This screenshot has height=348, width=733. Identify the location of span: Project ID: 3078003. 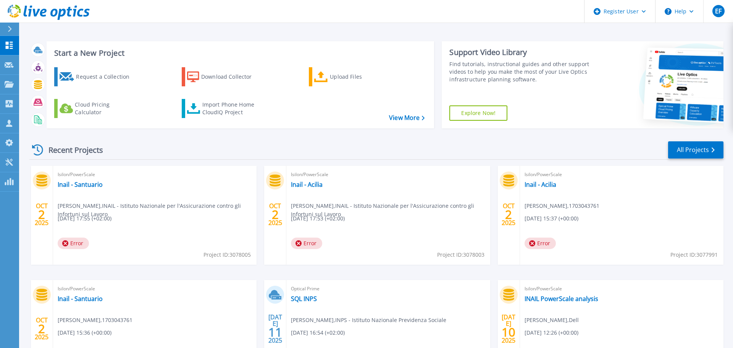
(461, 255).